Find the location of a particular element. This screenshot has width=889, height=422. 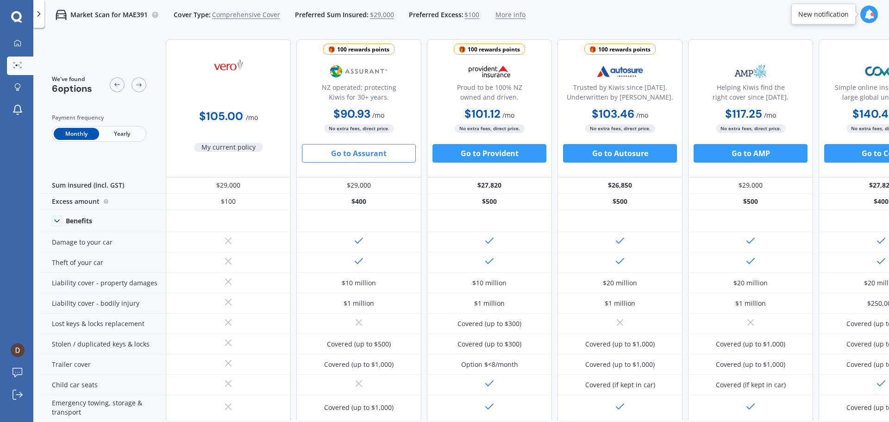

div: Benefits is located at coordinates (79, 221).